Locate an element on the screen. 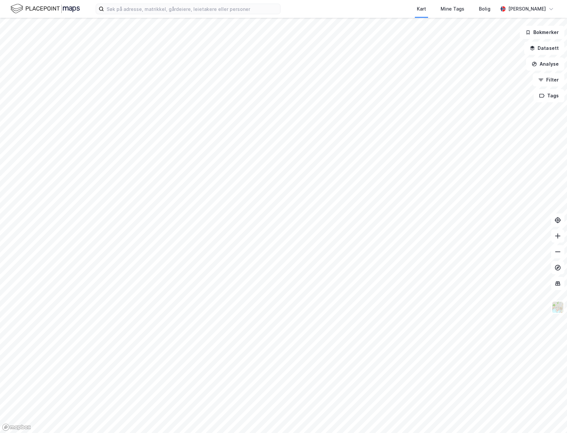 This screenshot has width=567, height=433. div: Bolig is located at coordinates (484, 9).